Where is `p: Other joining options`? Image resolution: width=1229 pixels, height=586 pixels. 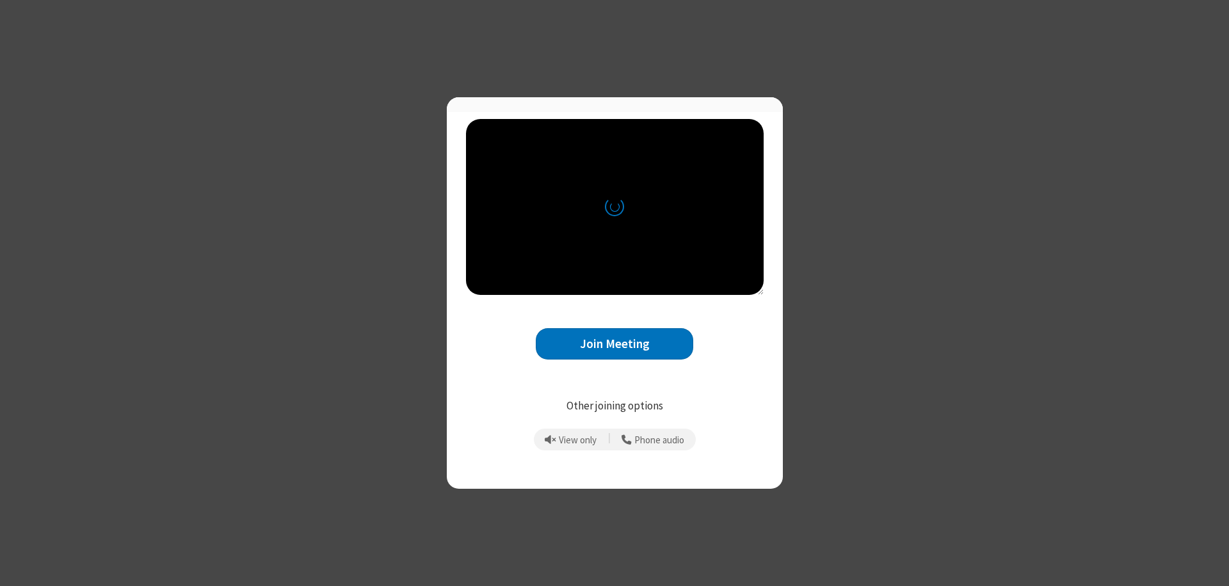 p: Other joining options is located at coordinates (615, 407).